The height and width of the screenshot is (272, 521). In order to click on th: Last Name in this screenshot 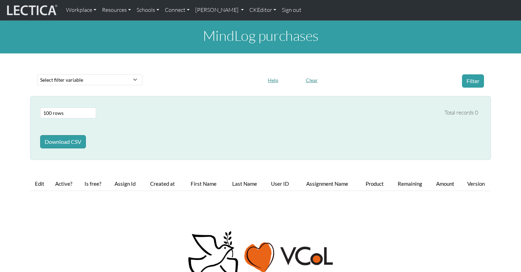, I will do `click(245, 184)`.